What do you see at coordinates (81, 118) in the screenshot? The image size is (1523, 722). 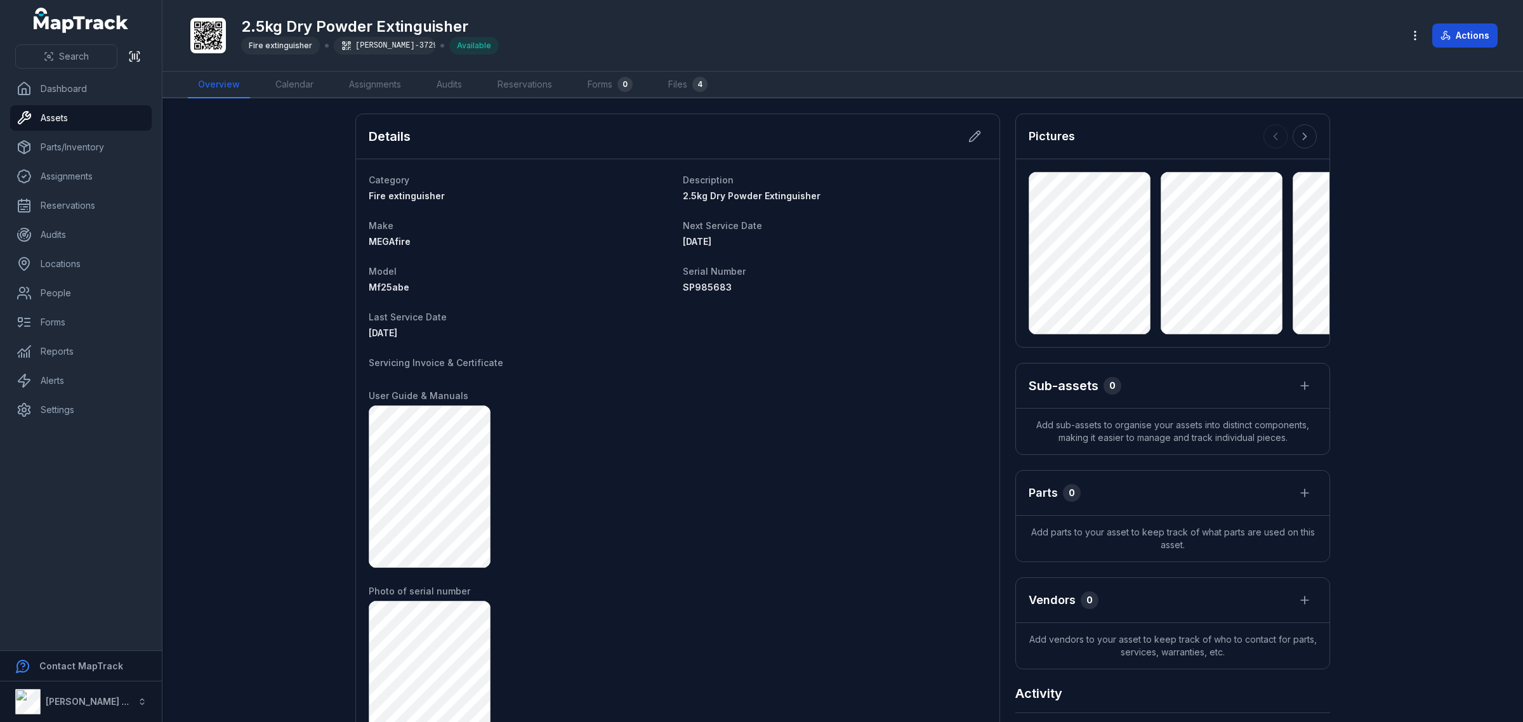 I see `a: Assets` at bounding box center [81, 118].